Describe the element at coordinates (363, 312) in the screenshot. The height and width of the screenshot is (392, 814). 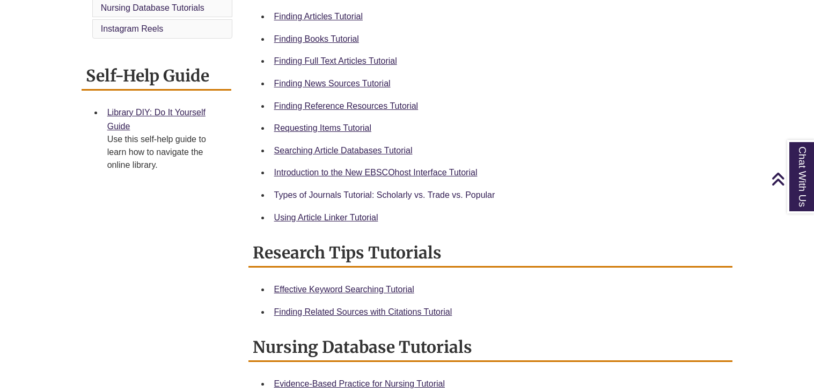
I see `a: Finding Related Sources with Citations Tutorial` at that location.